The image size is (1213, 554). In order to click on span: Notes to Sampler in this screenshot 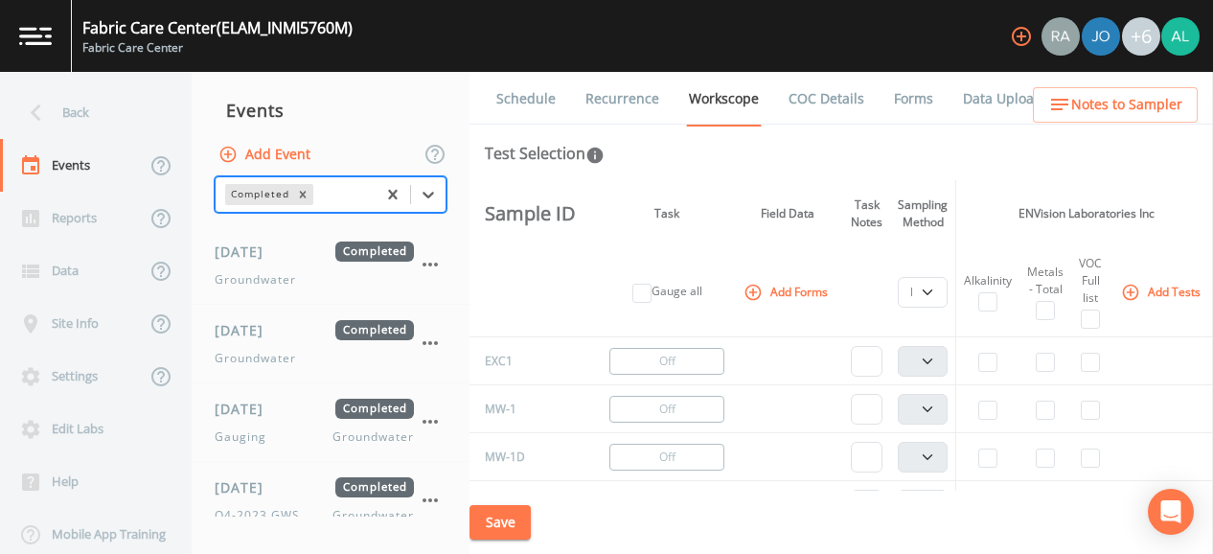, I will do `click(1127, 104)`.